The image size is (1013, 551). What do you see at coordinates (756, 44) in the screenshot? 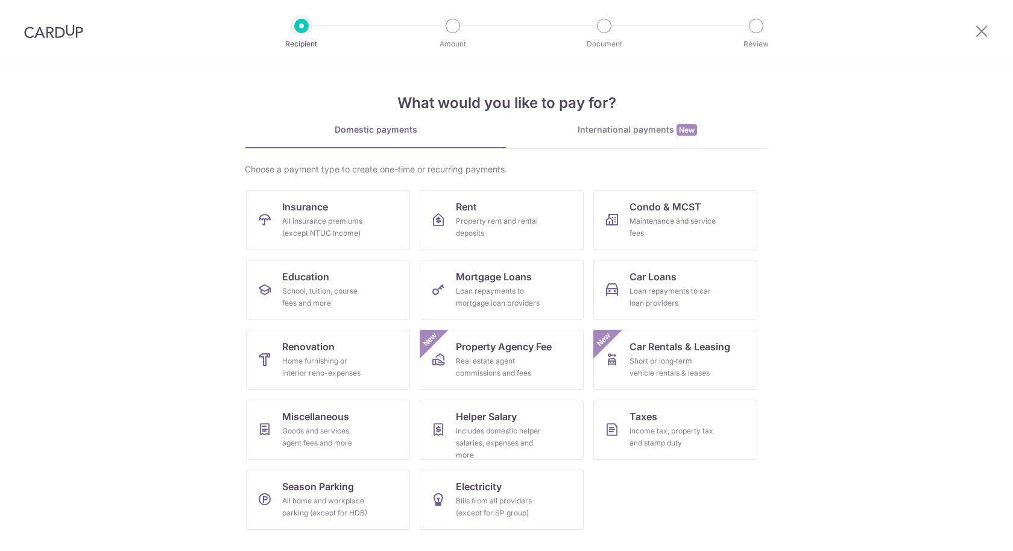
I see `p: Review` at bounding box center [756, 44].